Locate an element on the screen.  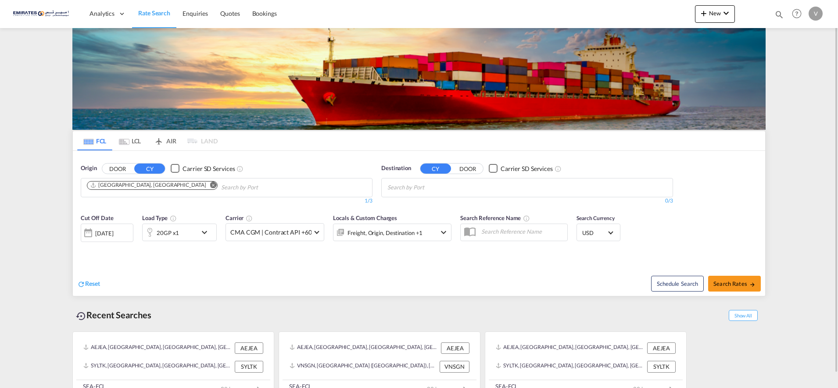
input: Search Reference Name is located at coordinates (522, 232).